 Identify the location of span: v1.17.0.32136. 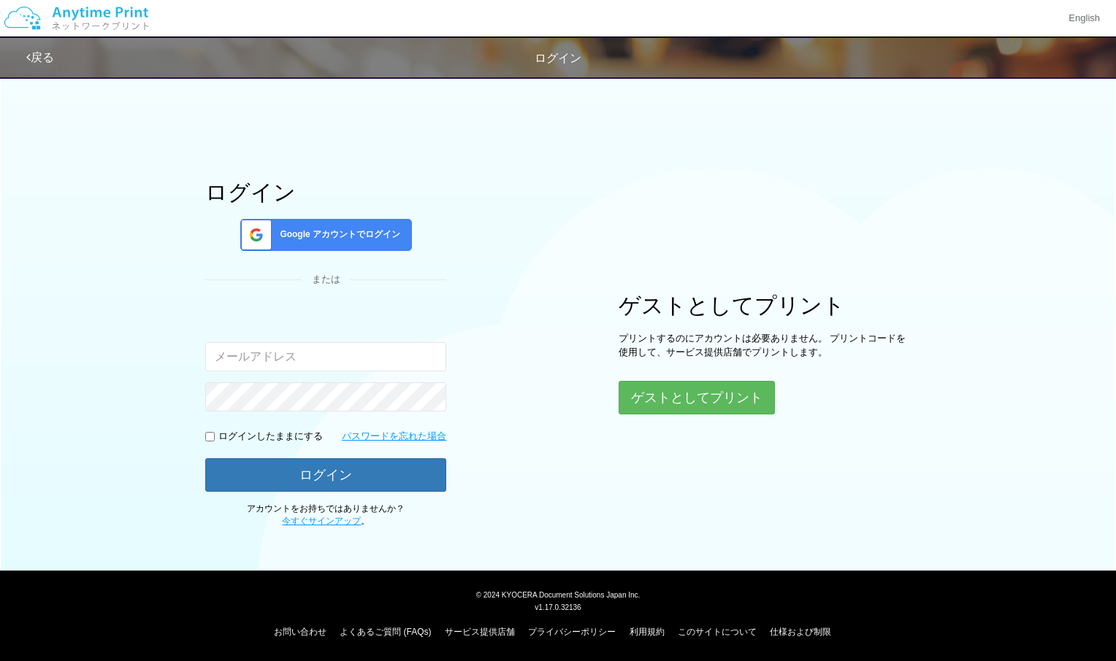
(557, 607).